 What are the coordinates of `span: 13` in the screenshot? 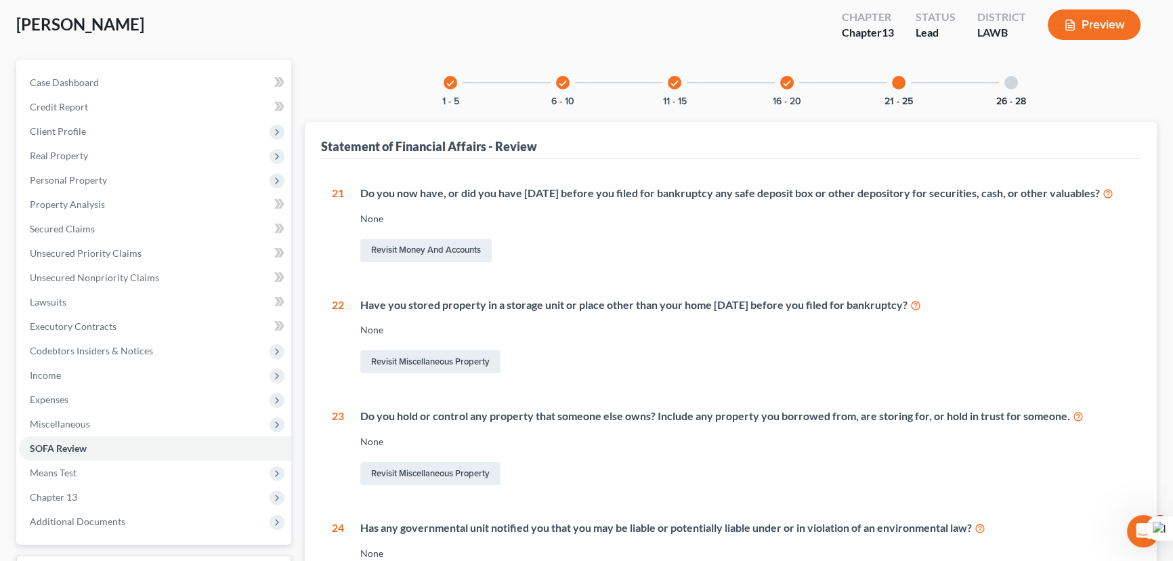 It's located at (888, 32).